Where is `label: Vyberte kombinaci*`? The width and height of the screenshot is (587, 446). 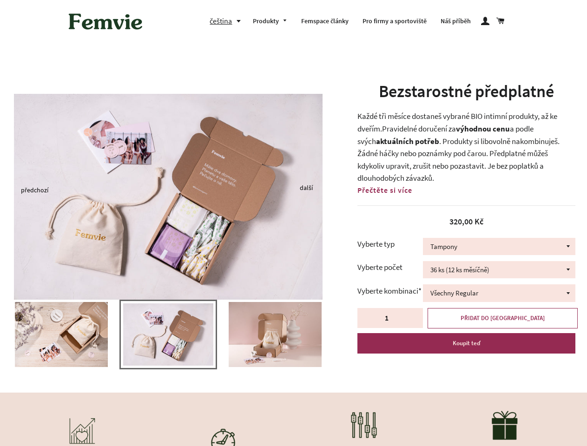 label: Vyberte kombinaci* is located at coordinates (390, 291).